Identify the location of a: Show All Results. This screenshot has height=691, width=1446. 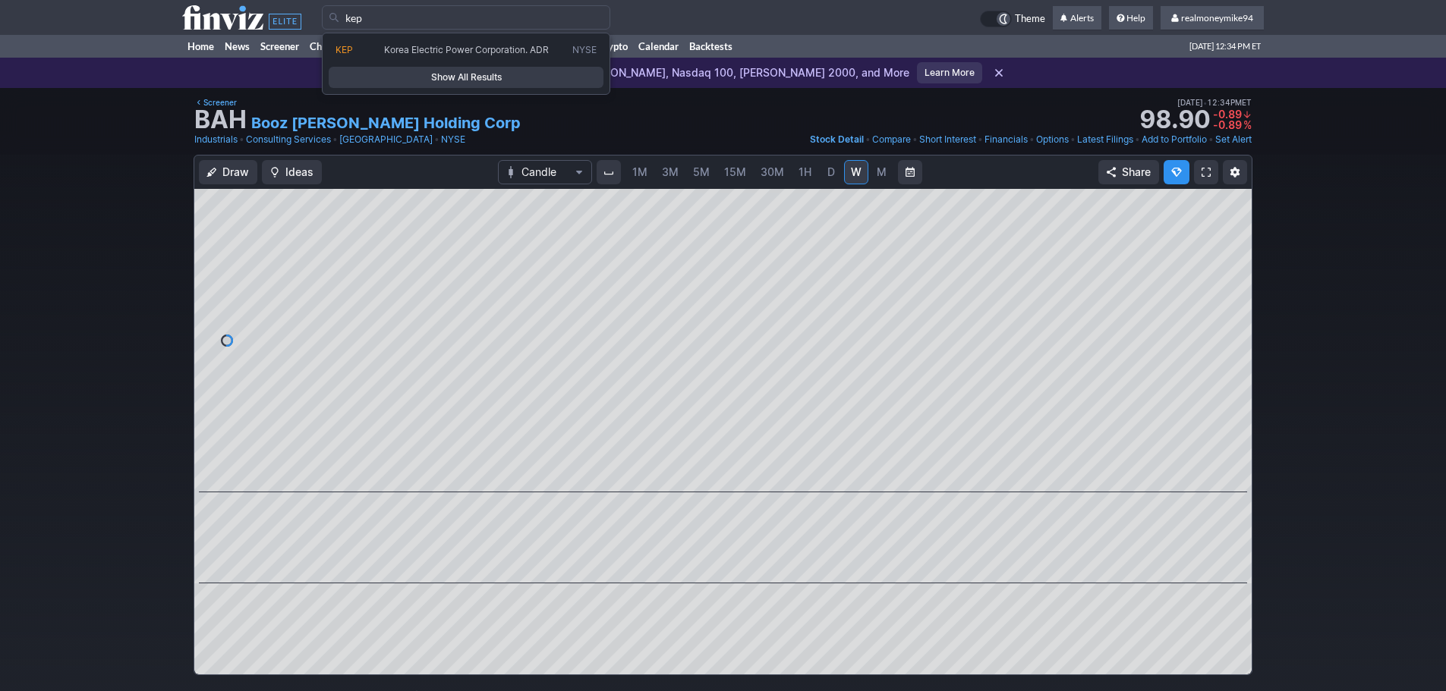
(466, 77).